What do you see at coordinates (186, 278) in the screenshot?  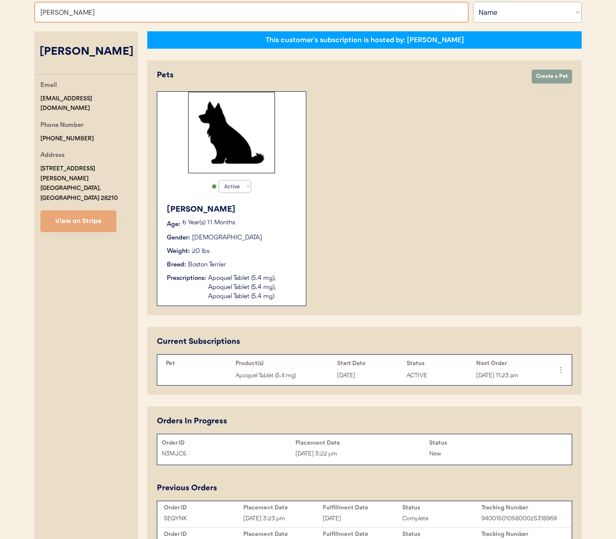 I see `div: Prescriptions:` at bounding box center [186, 278].